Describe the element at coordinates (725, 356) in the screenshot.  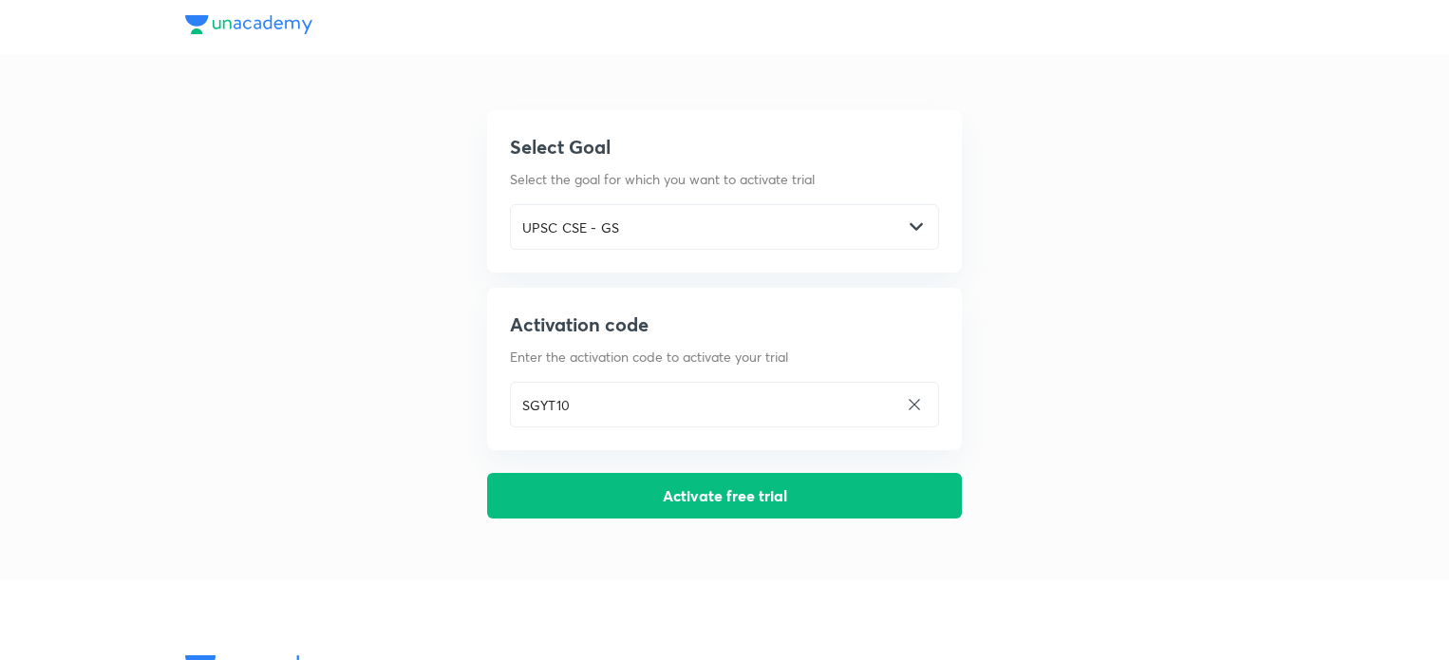
I see `p: Enter the activation code to activate your trial` at that location.